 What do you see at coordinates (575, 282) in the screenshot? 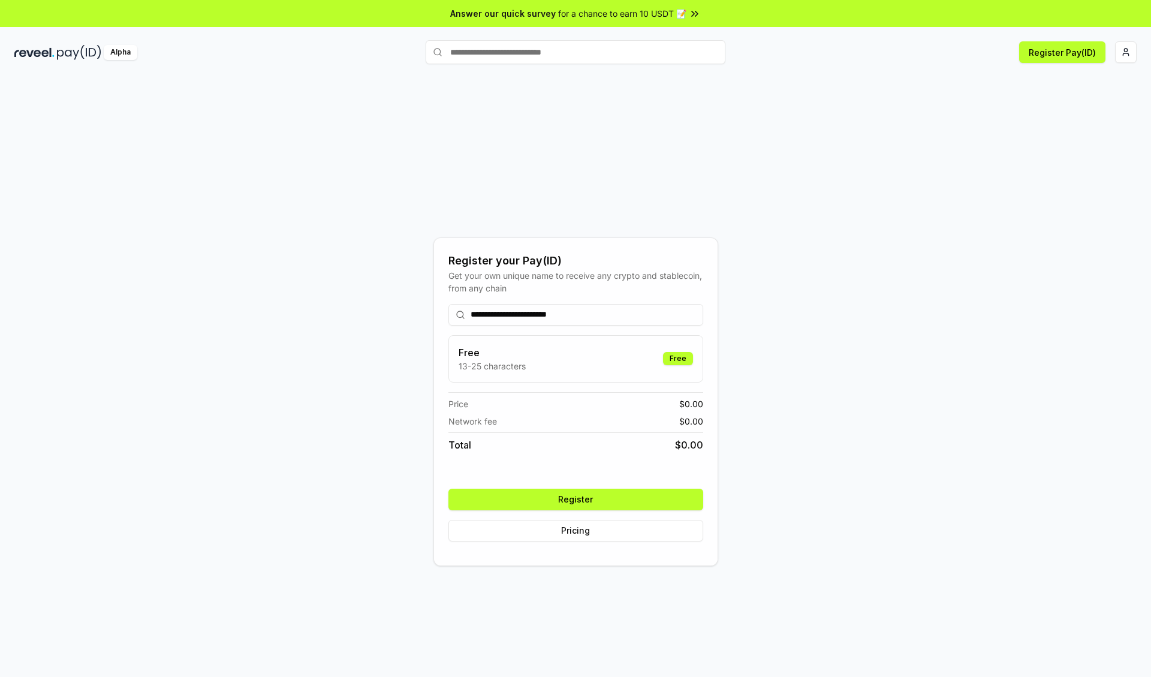
I see `div: Get your own unique name to receive any crypto and stablecoin, from any chain` at bounding box center [575, 282].